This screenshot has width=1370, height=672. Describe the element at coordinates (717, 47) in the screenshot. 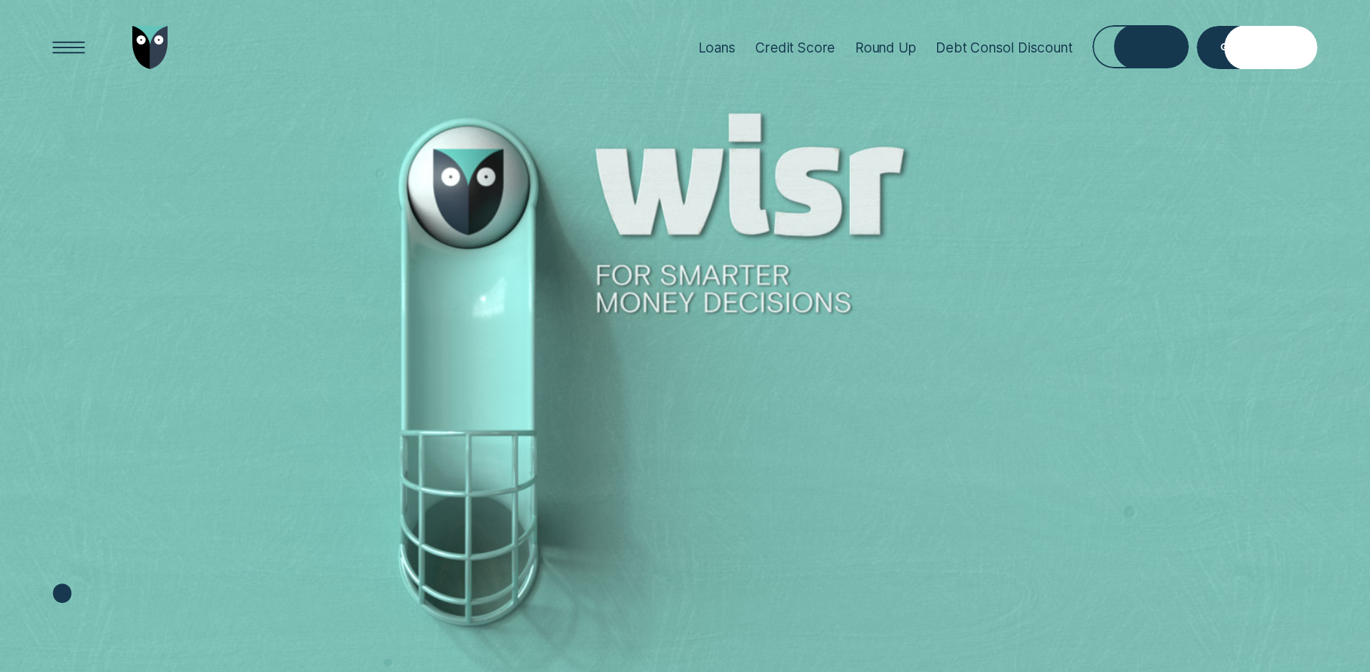

I see `div: Loans` at that location.